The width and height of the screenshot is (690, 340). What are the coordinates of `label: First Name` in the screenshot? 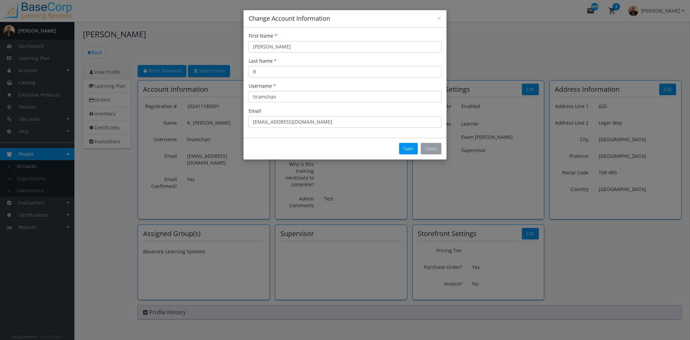 It's located at (263, 36).